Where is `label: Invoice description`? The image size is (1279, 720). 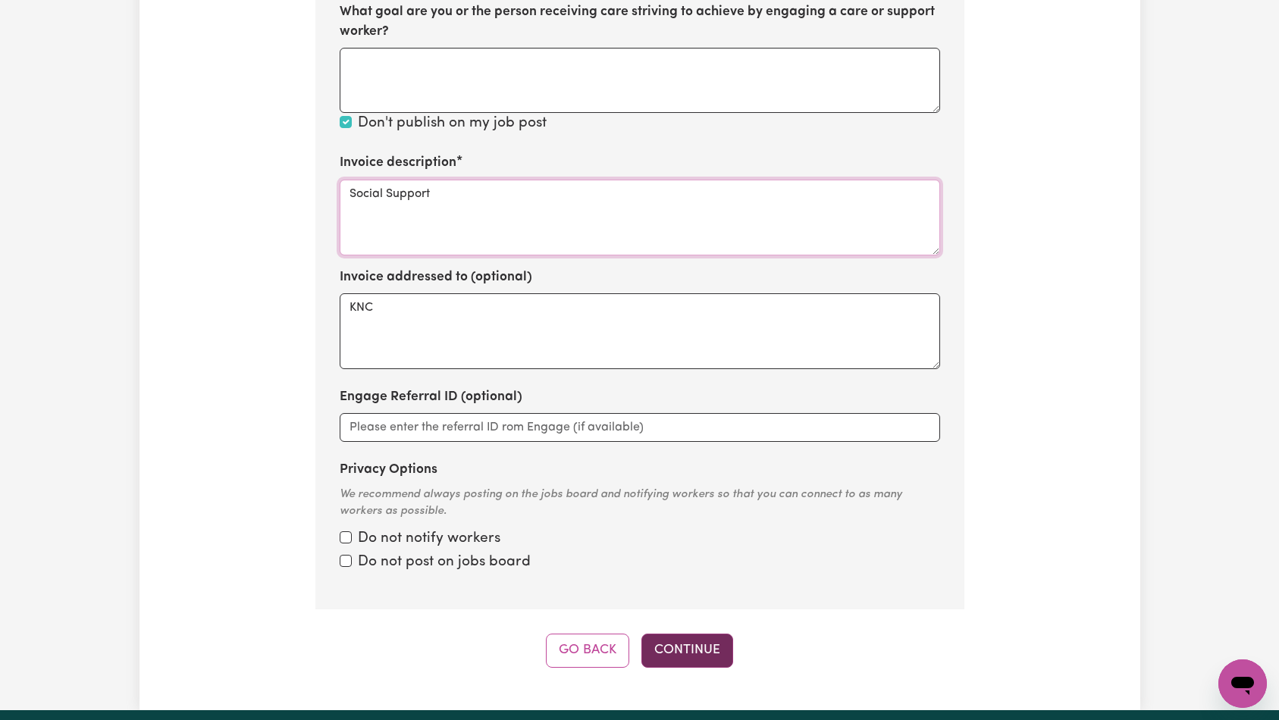 label: Invoice description is located at coordinates (398, 163).